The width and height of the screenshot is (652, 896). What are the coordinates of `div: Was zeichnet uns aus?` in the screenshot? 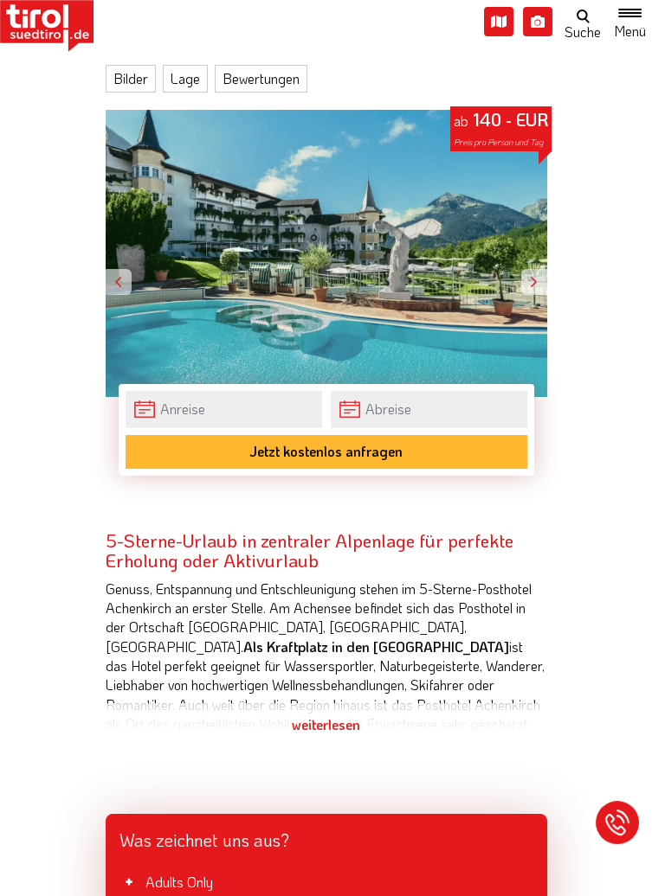 It's located at (326, 837).